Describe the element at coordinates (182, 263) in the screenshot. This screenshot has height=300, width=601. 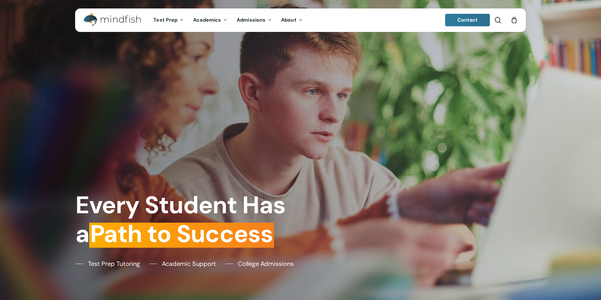
I see `a: Academic Support` at that location.